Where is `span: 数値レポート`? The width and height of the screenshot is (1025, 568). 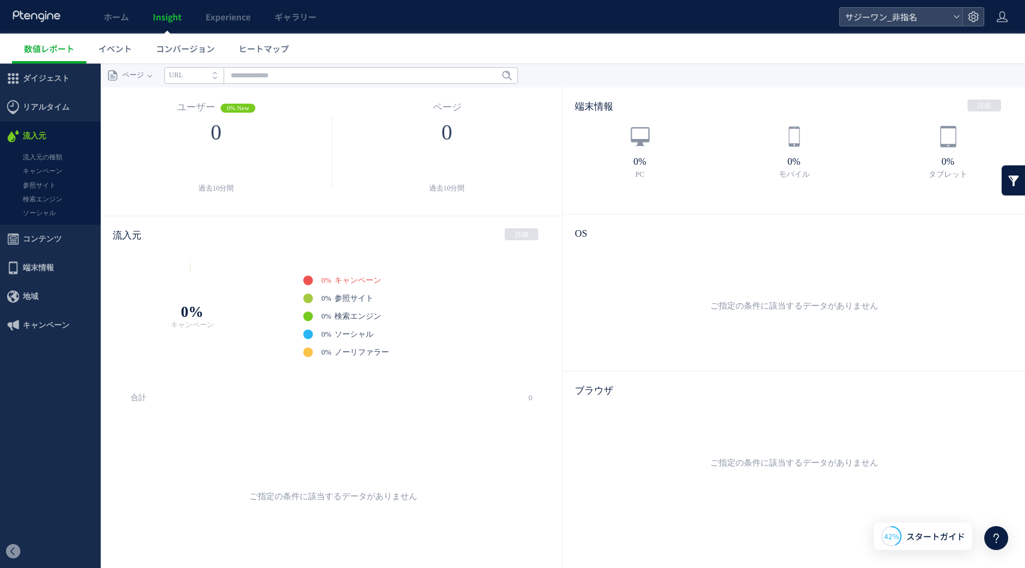 span: 数値レポート is located at coordinates (49, 49).